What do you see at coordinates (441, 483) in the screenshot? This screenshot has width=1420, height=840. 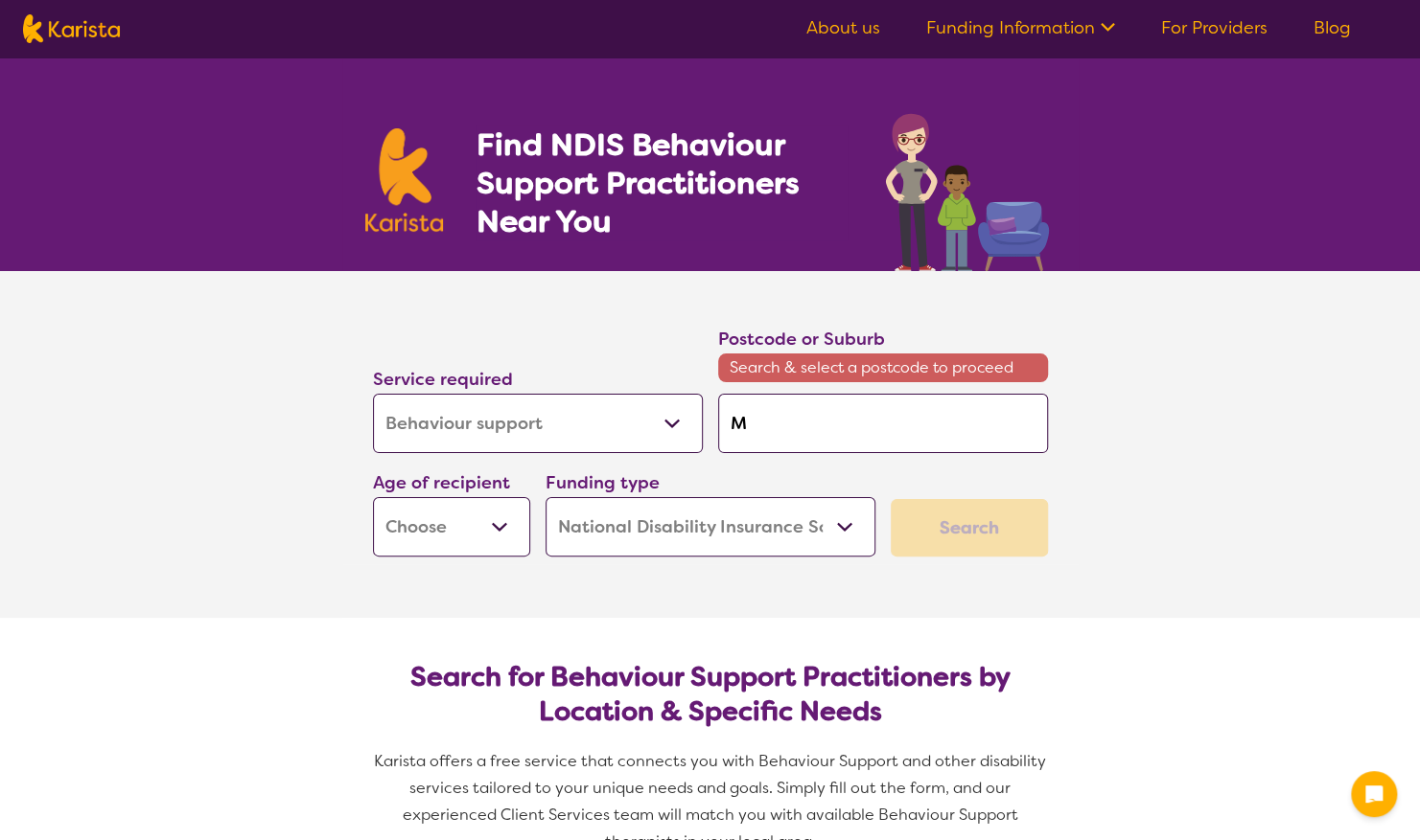 I see `label: Age of recipient` at bounding box center [441, 483].